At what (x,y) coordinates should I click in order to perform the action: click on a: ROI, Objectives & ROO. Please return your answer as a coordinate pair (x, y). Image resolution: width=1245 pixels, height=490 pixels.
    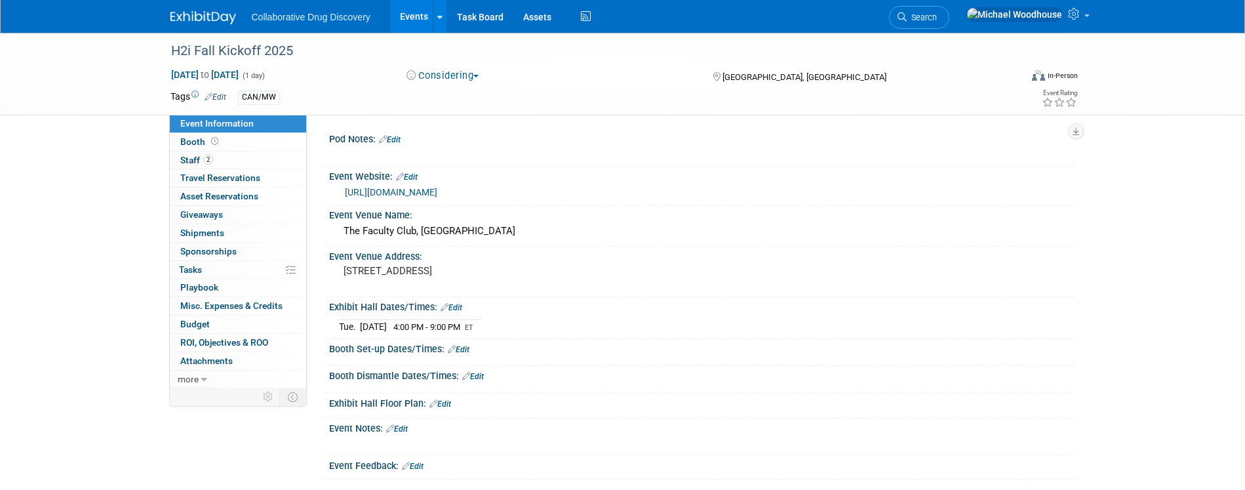
    Looking at the image, I should click on (238, 342).